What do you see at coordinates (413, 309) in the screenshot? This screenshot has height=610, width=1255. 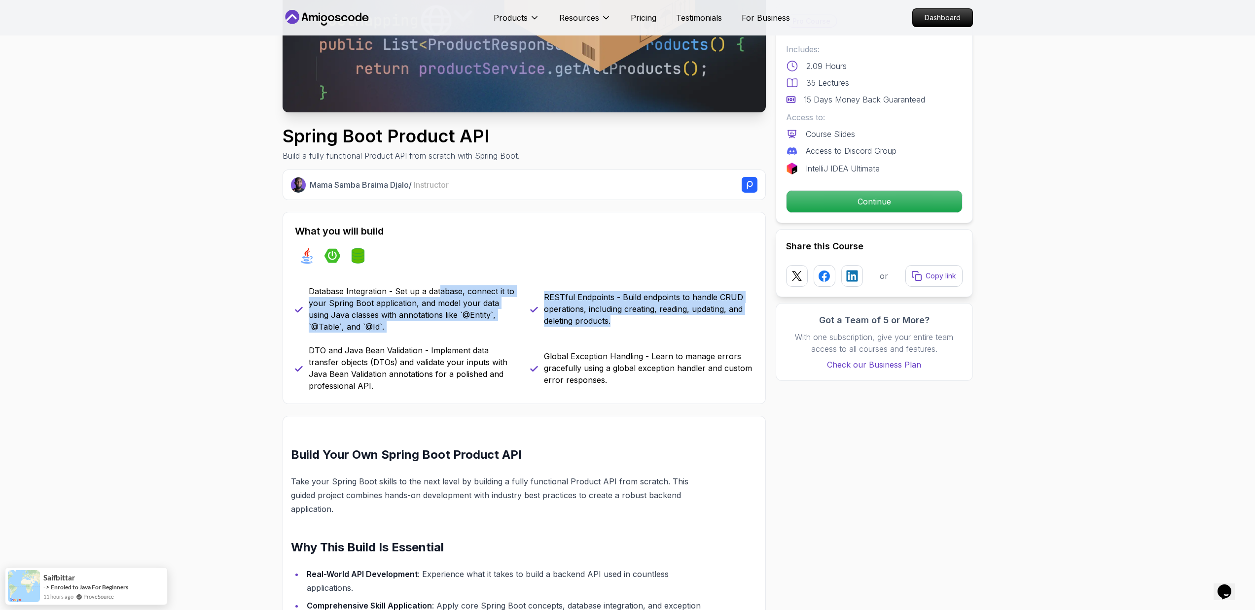 I see `p: Database Integration - Set up a database, connect it to your Spring Boot application, and model y...` at bounding box center [413, 309].